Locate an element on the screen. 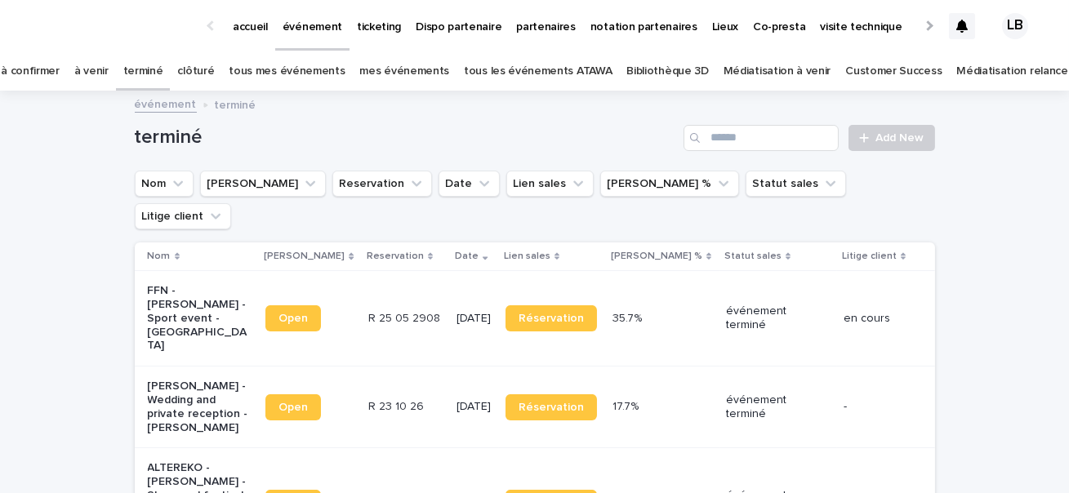 This screenshot has height=493, width=1069. p: en cours is located at coordinates (875, 318).